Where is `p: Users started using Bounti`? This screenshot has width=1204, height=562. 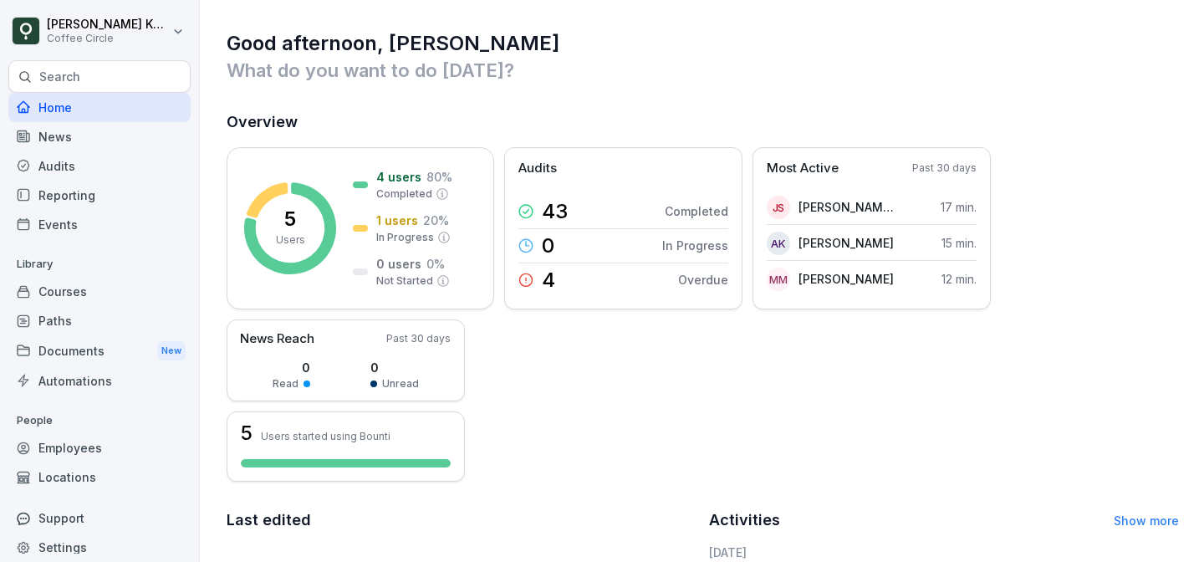 p: Users started using Bounti is located at coordinates (325, 436).